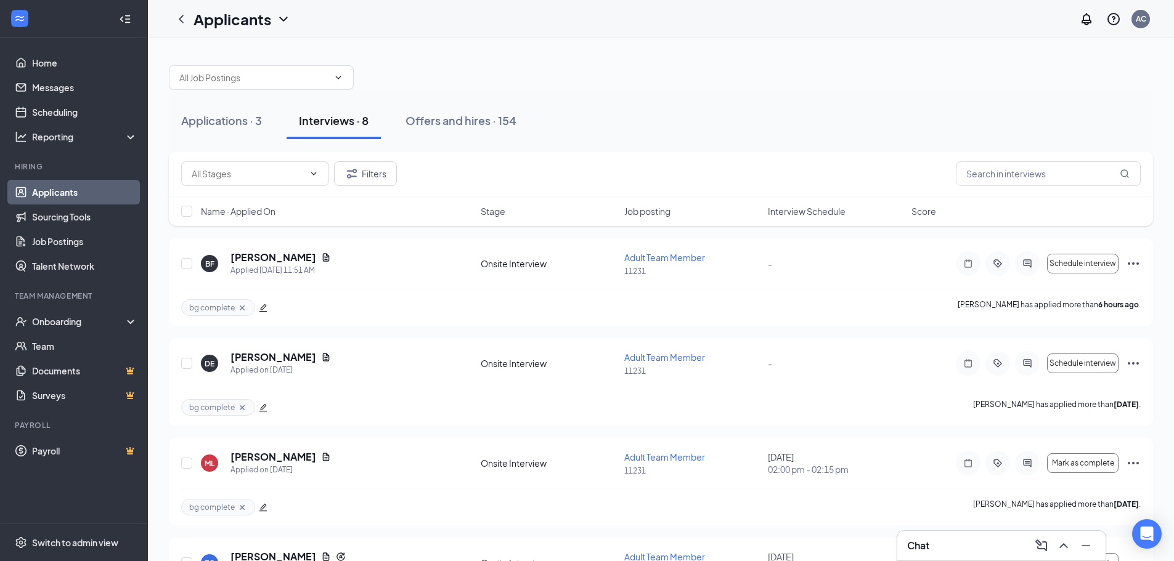 The image size is (1174, 561). I want to click on div: Reporting, so click(85, 137).